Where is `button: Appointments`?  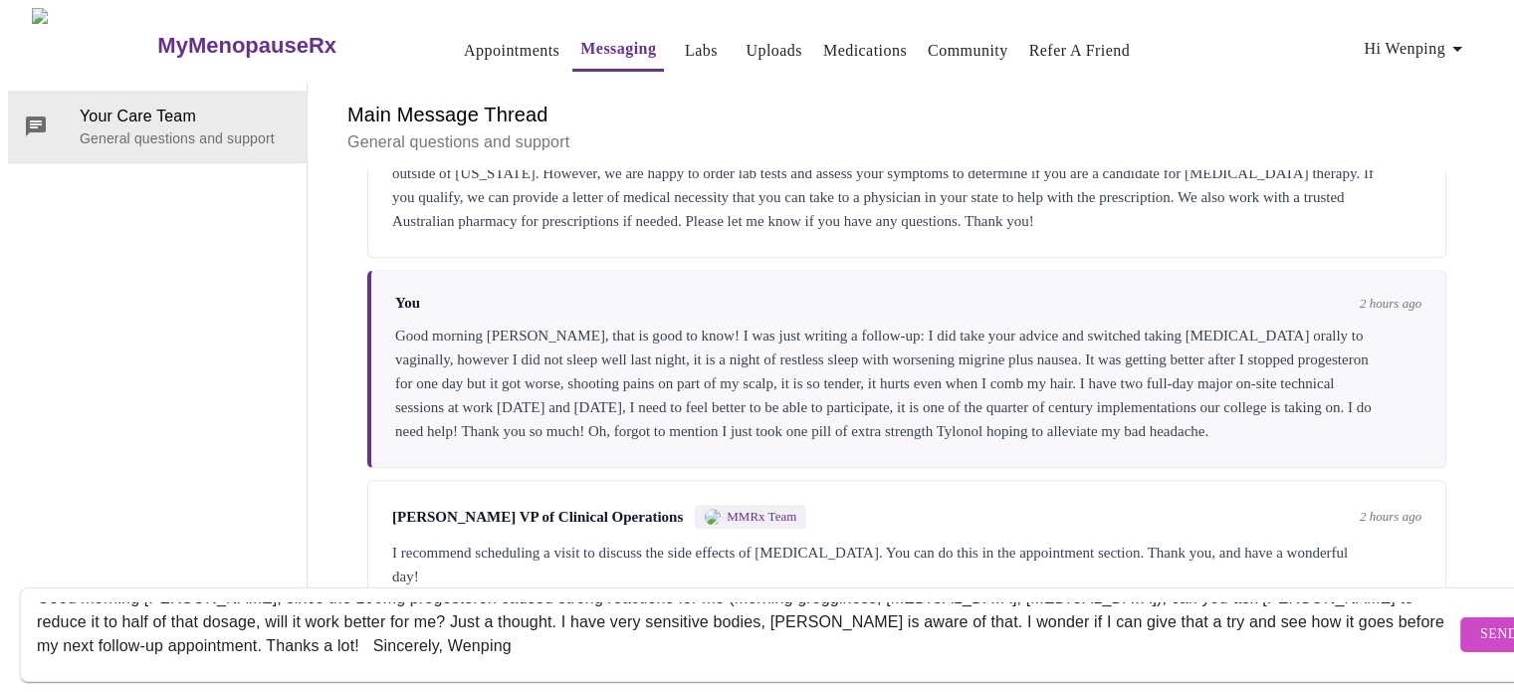
button: Appointments is located at coordinates (512, 51).